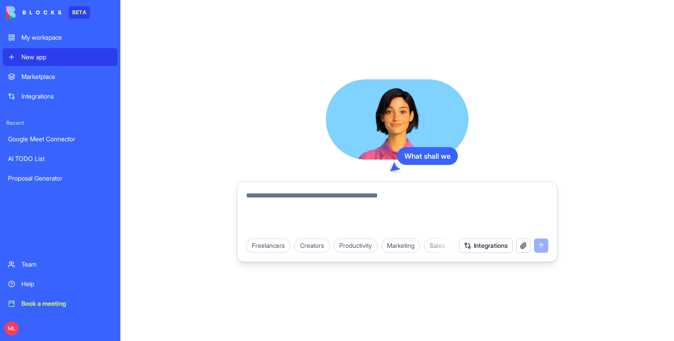 This screenshot has width=674, height=341. I want to click on div: Marketing, so click(401, 246).